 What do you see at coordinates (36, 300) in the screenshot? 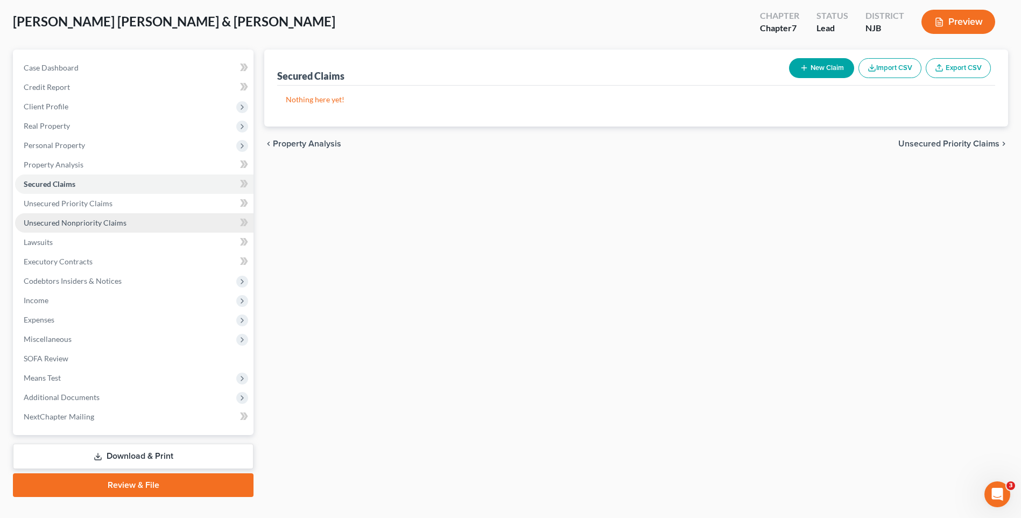
I see `span: Income` at bounding box center [36, 300].